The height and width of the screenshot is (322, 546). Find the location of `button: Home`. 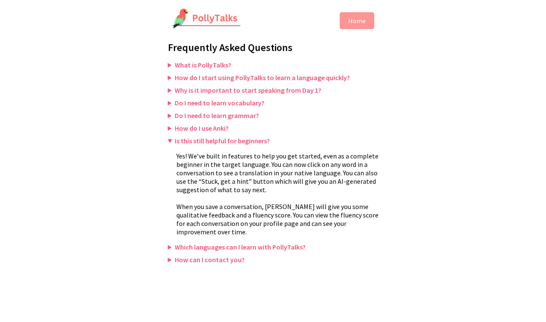

button: Home is located at coordinates (357, 21).